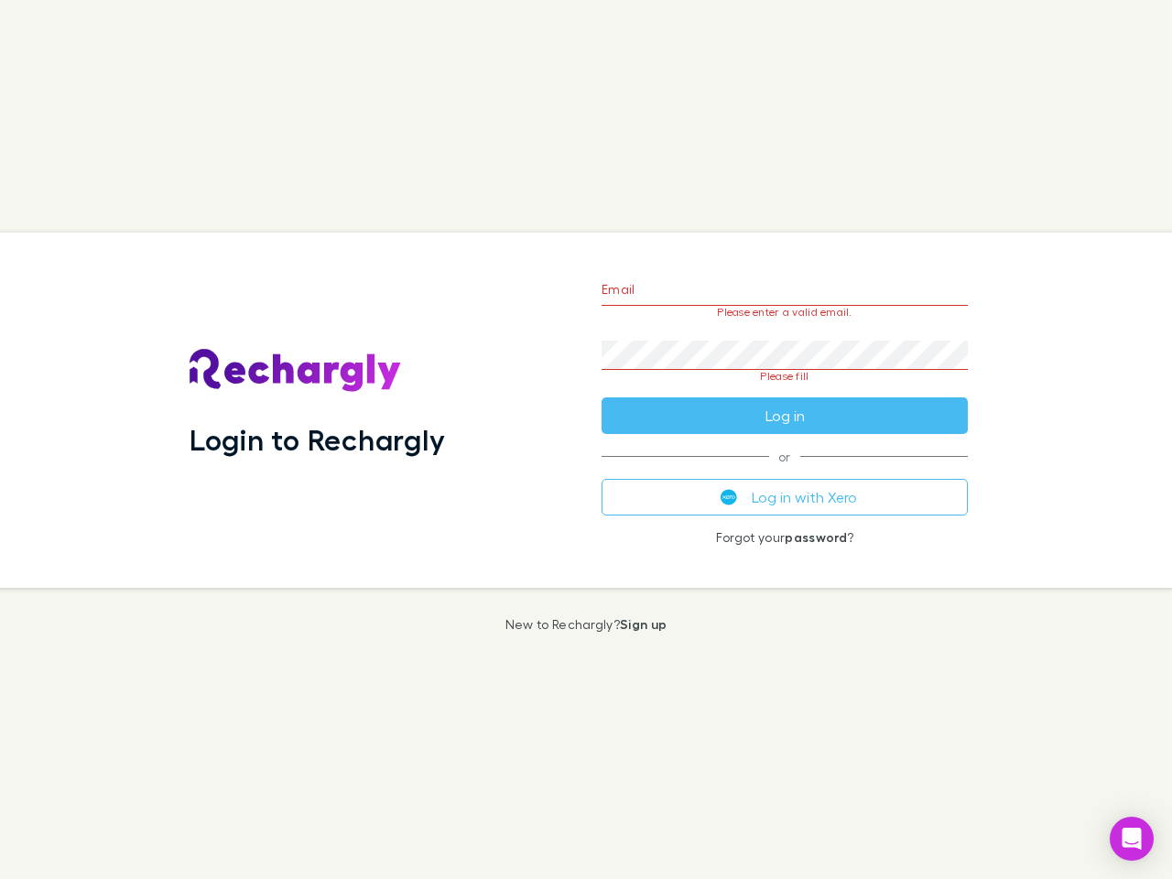 This screenshot has width=1172, height=879. I want to click on button: Log in, so click(785, 416).